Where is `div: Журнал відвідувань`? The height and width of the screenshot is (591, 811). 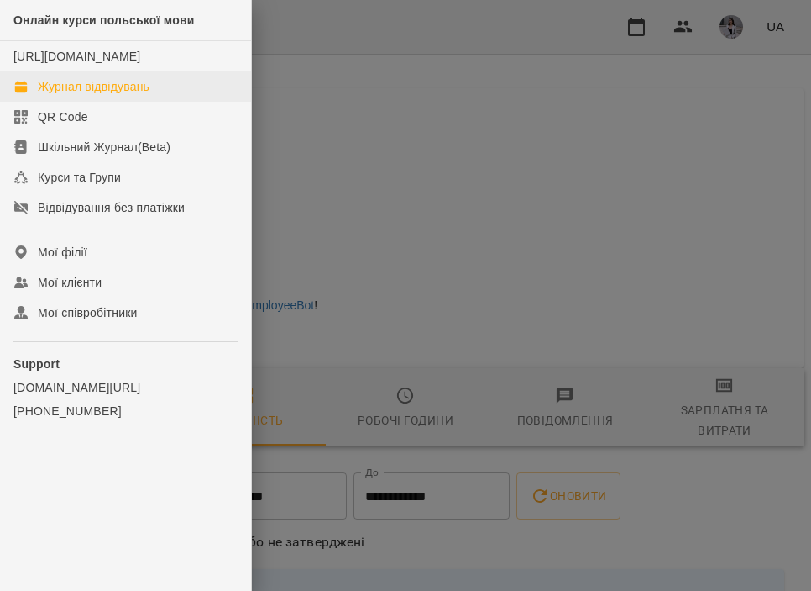
div: Журнал відвідувань is located at coordinates (93, 87).